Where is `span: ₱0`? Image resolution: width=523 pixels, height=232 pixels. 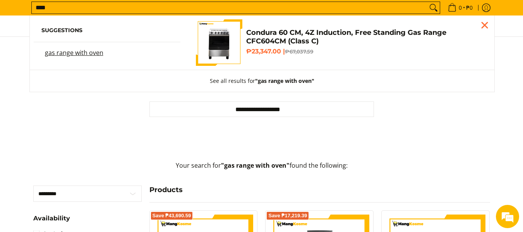 span: ₱0 is located at coordinates (469, 8).